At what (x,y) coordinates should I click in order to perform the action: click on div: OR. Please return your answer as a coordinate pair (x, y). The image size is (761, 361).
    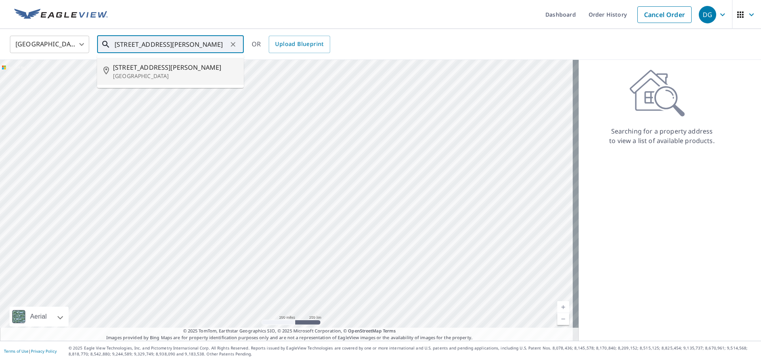
    Looking at the image, I should click on (291, 44).